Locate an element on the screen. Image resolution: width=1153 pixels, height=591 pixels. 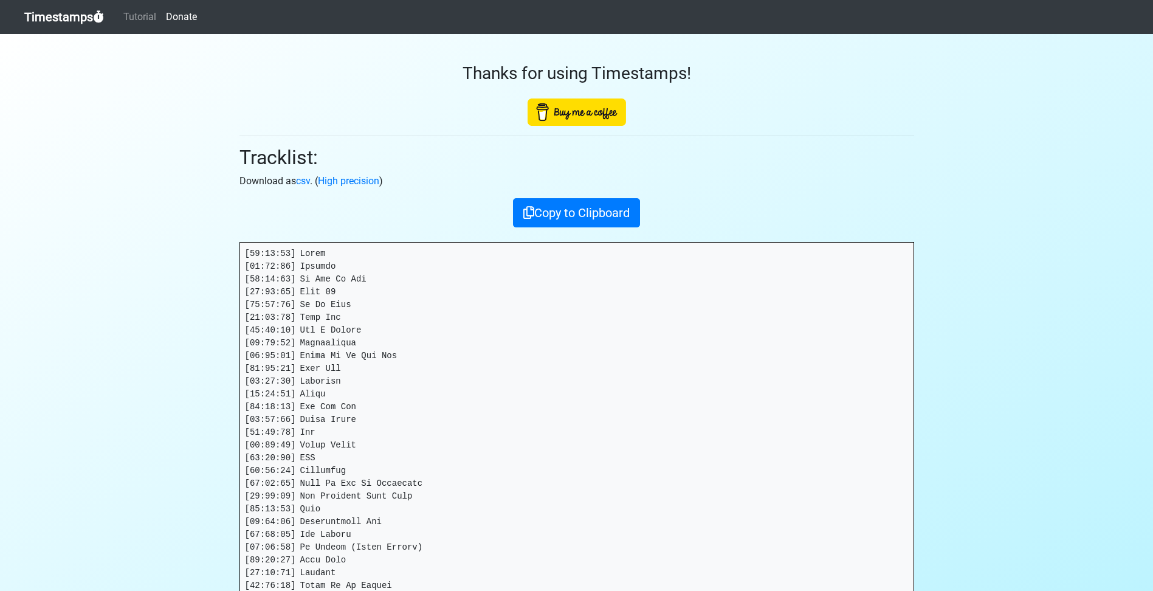
a: csv is located at coordinates (303, 181).